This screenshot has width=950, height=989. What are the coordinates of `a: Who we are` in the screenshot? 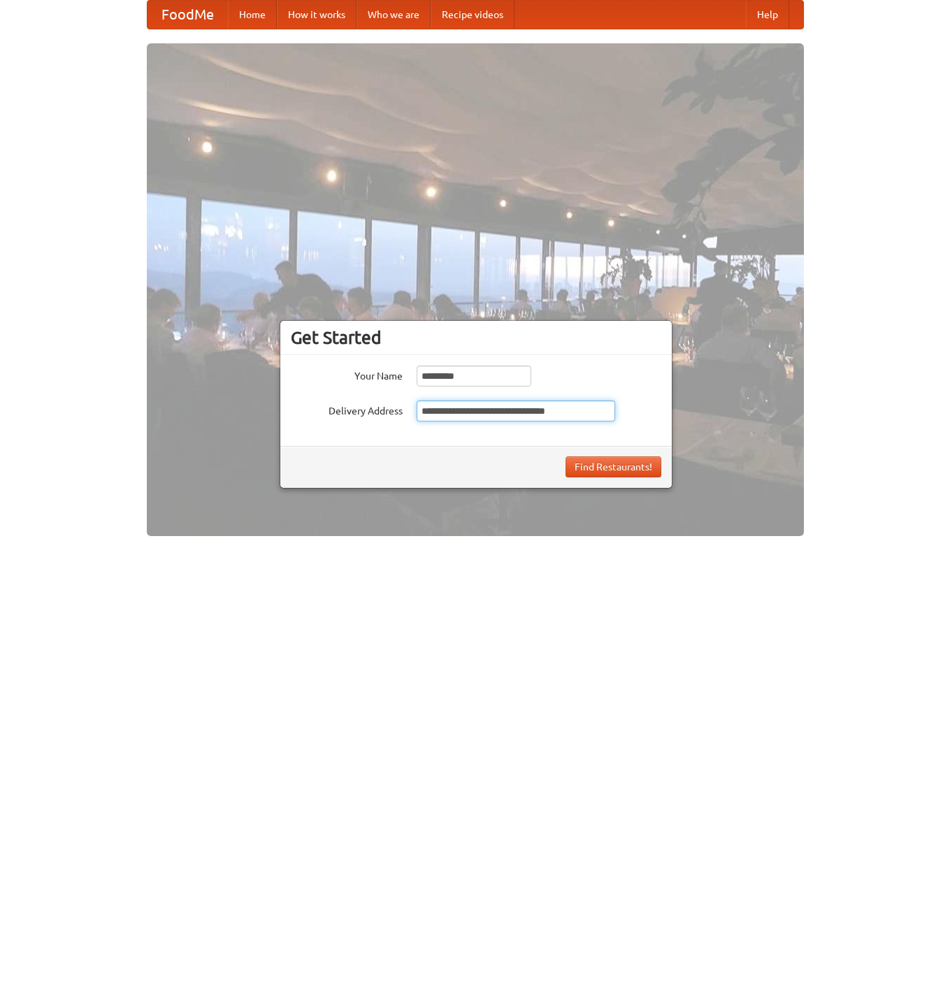 It's located at (394, 15).